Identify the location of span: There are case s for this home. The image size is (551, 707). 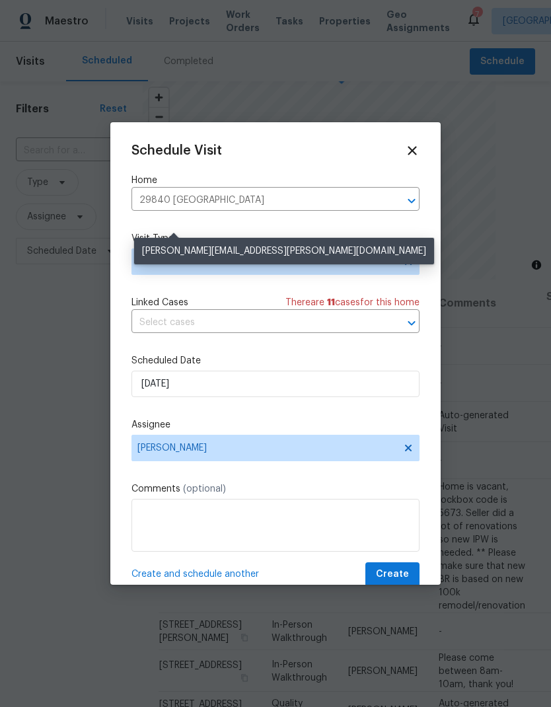
(352, 303).